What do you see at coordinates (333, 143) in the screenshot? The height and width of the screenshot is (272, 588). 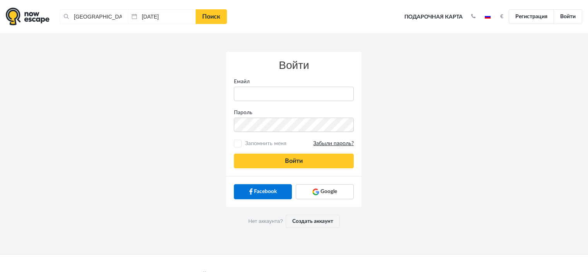 I see `a: Забыли пароль?` at bounding box center [333, 143].